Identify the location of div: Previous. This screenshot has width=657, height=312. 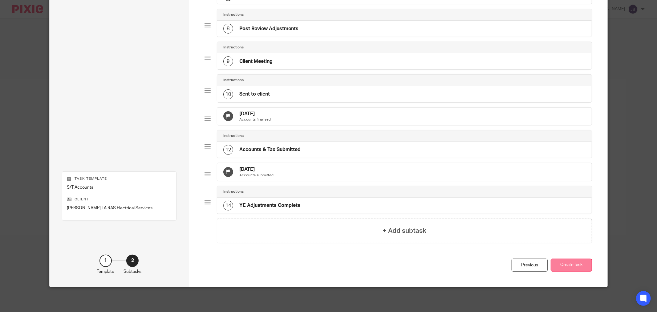
(530, 265).